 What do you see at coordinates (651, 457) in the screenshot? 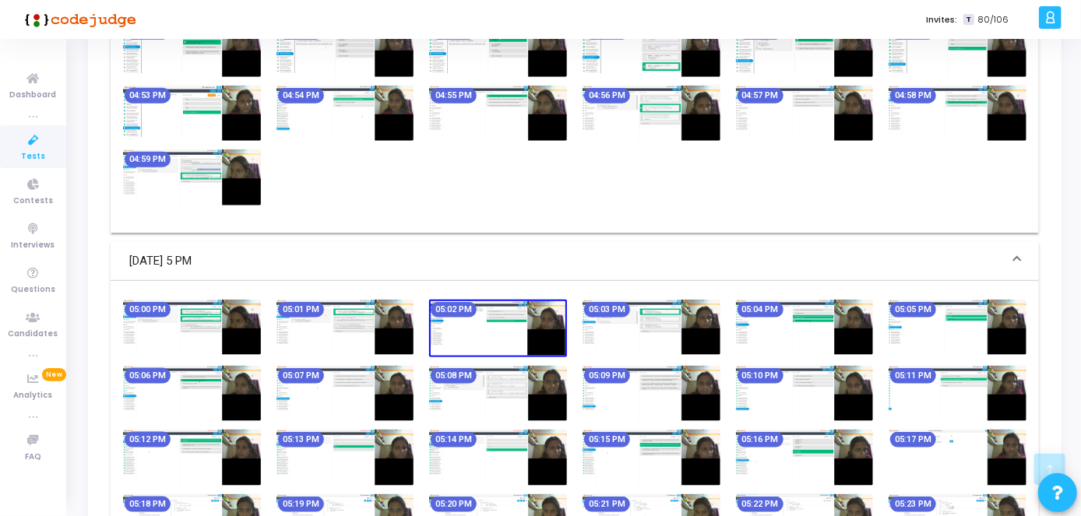
I see `img: screenshot-1753962335693.jpeg` at bounding box center [651, 457].